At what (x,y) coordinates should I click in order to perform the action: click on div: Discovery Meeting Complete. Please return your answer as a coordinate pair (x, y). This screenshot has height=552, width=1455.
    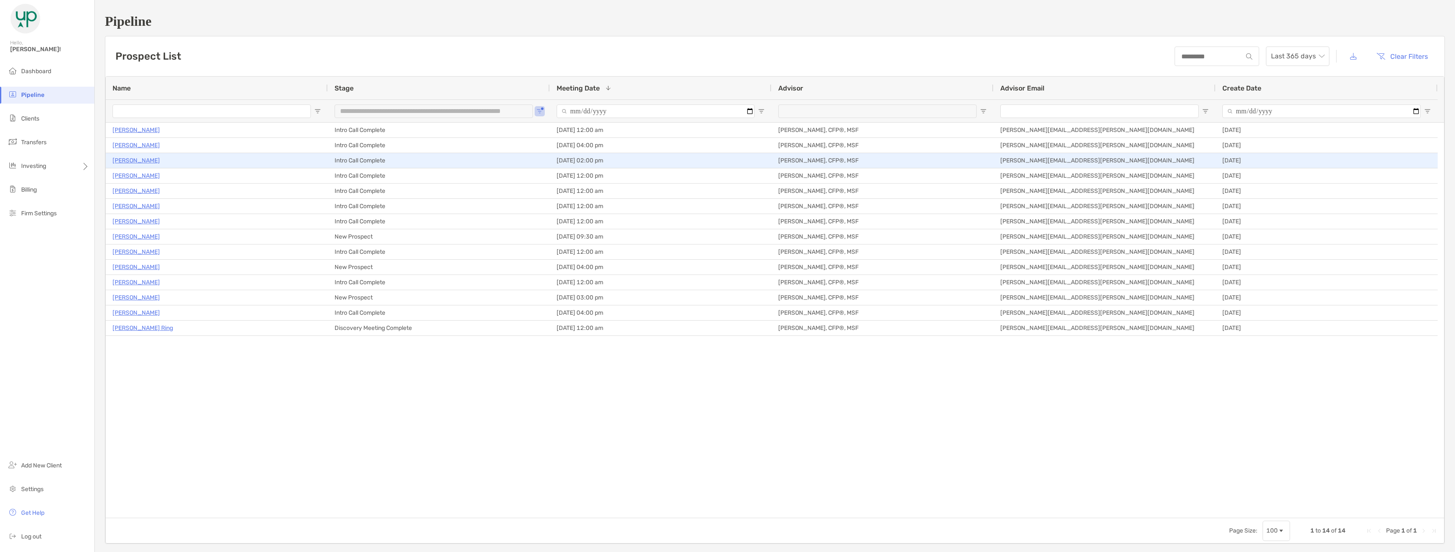
    Looking at the image, I should click on (439, 328).